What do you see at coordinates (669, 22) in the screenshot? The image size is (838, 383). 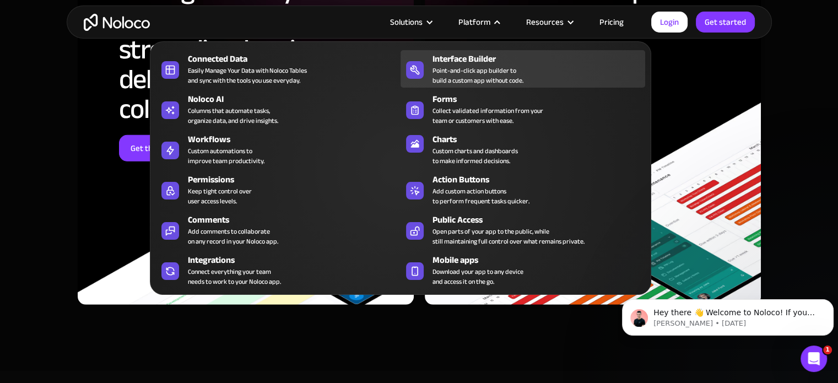 I see `a: Login` at bounding box center [669, 22].